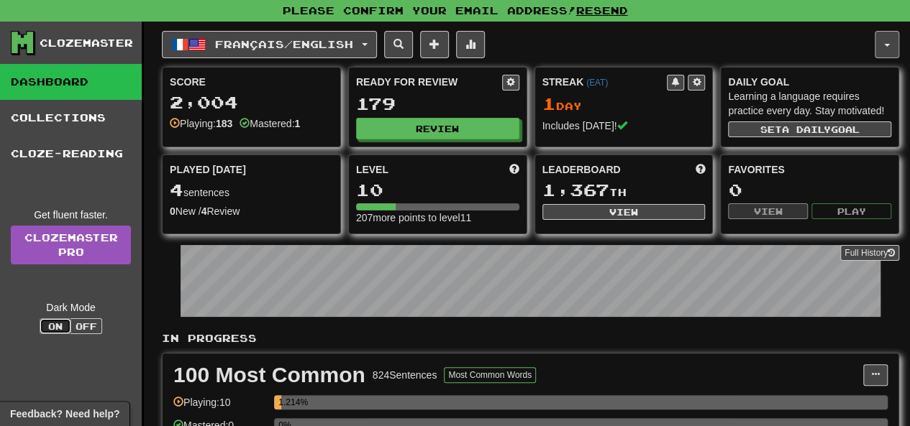 The image size is (910, 426). I want to click on button: Full History, so click(870, 253).